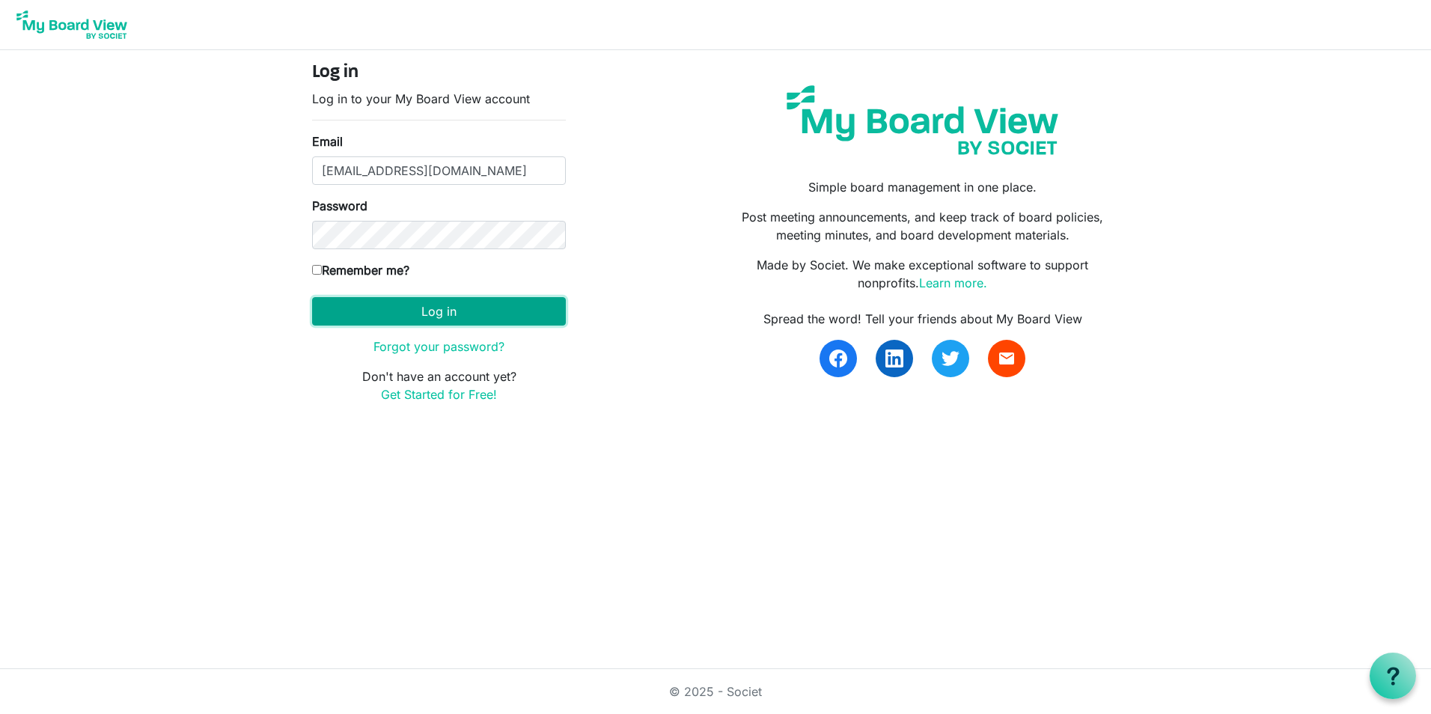  What do you see at coordinates (923, 187) in the screenshot?
I see `p: Simple board management in one place.` at bounding box center [923, 187].